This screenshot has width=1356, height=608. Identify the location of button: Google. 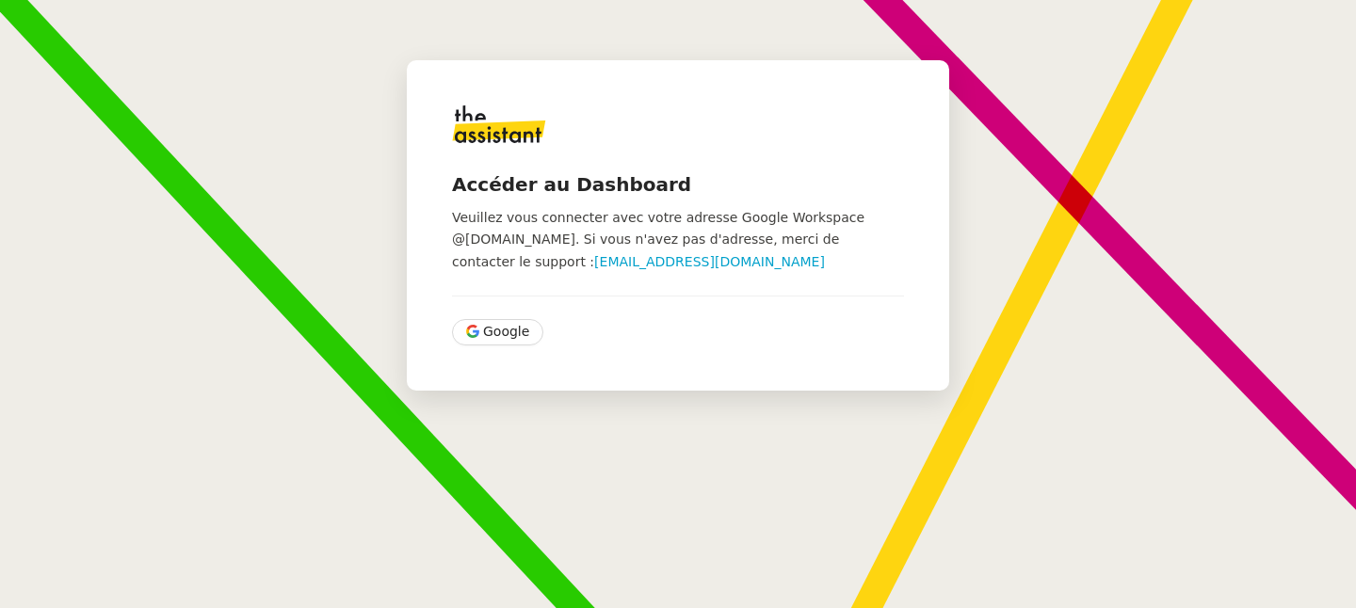
(497, 332).